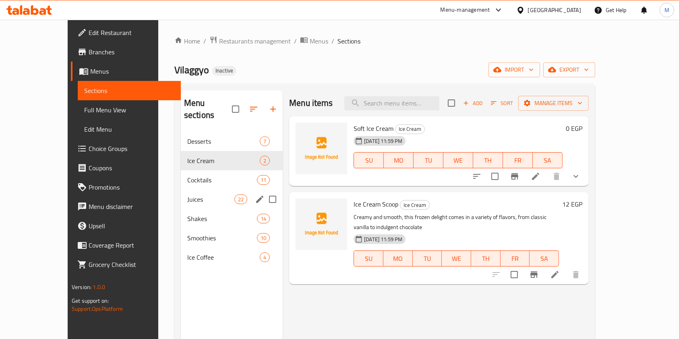  I want to click on h2: Menu items, so click(311, 103).